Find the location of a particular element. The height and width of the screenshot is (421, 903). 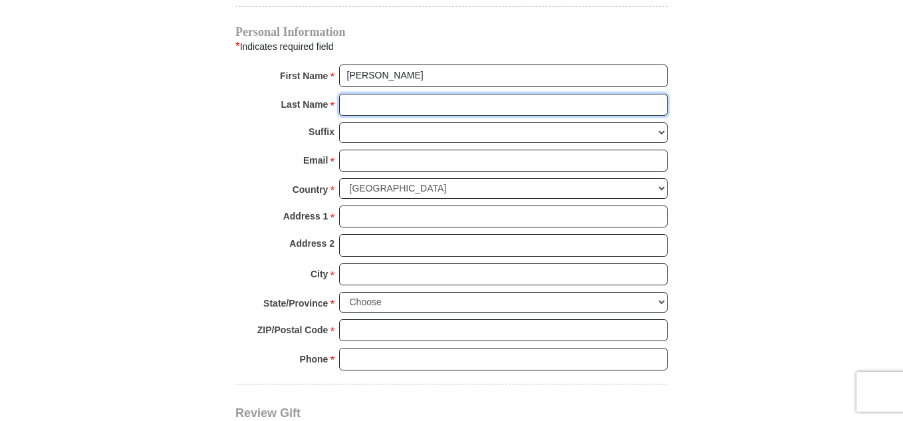

strong: Email is located at coordinates (315, 160).